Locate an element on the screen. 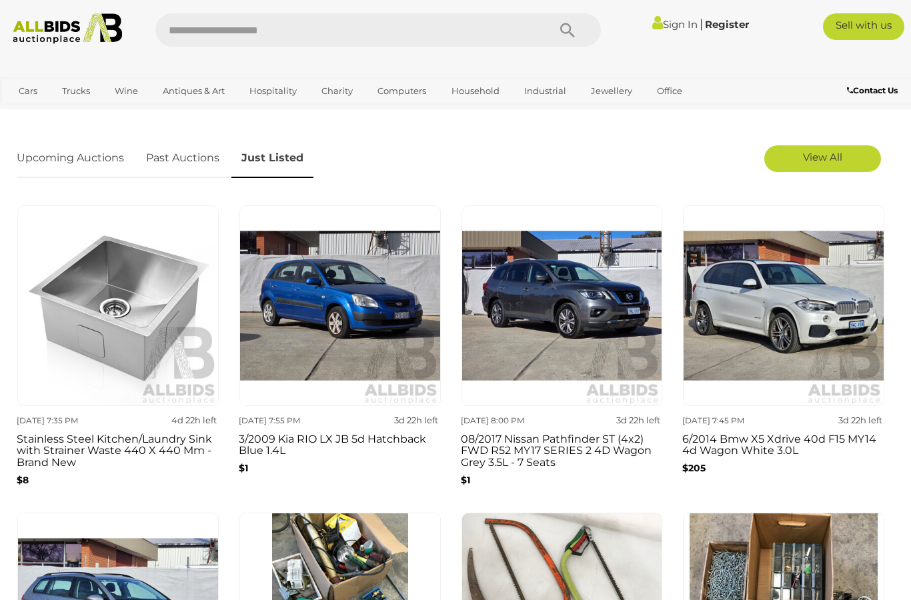 The width and height of the screenshot is (911, 600). b: $205 is located at coordinates (693, 468).